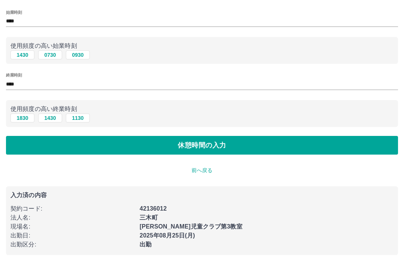 The width and height of the screenshot is (404, 264). I want to click on button: 1130, so click(78, 118).